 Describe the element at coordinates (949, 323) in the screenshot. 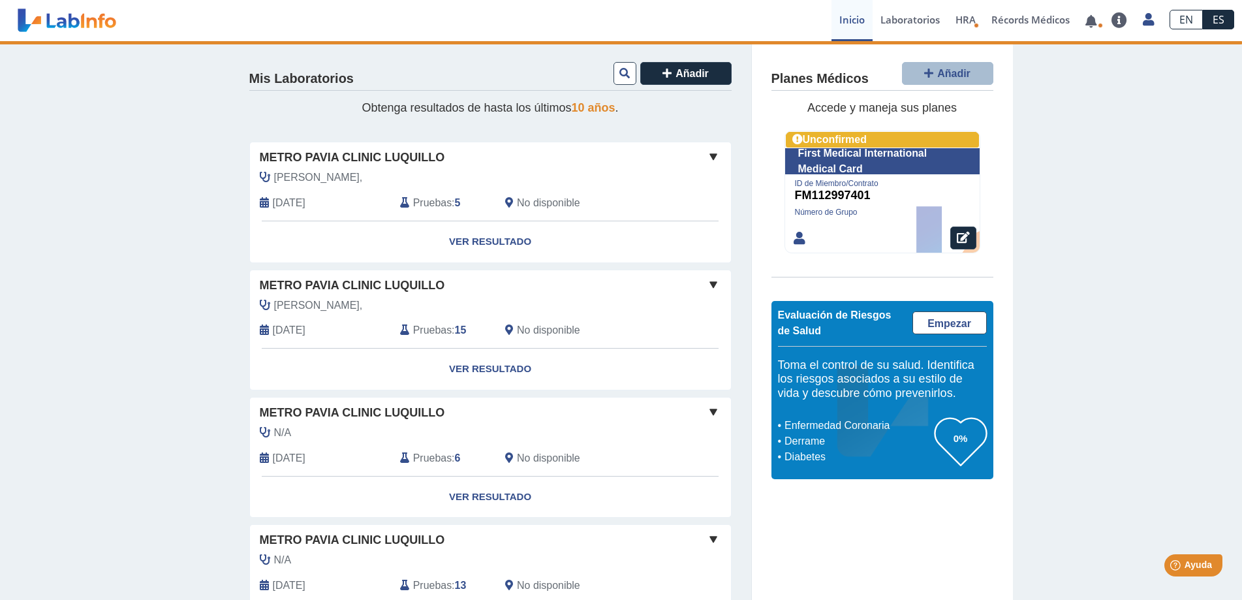

I see `span: Empezar` at that location.